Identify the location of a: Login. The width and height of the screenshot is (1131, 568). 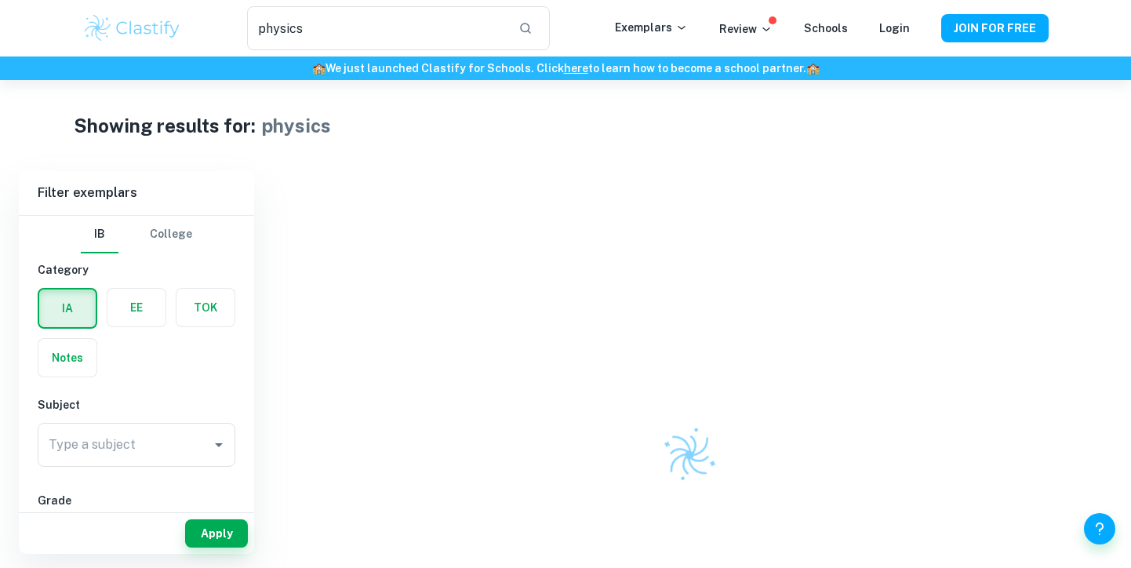
(894, 28).